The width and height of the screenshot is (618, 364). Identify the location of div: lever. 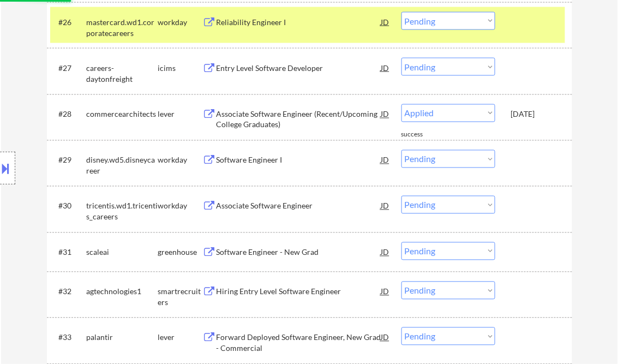
(181, 338).